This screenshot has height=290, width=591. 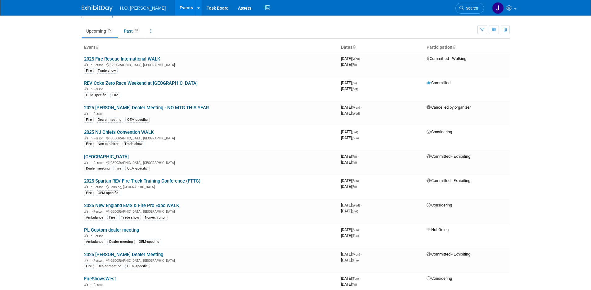 What do you see at coordinates (449, 107) in the screenshot?
I see `span: Cancelled by organizer` at bounding box center [449, 107].